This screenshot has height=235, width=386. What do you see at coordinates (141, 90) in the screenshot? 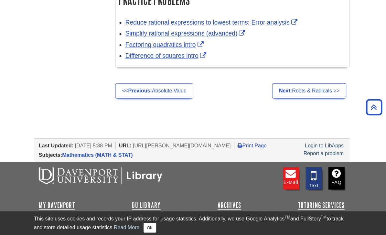
I see `strong: Previous:` at bounding box center [141, 90].